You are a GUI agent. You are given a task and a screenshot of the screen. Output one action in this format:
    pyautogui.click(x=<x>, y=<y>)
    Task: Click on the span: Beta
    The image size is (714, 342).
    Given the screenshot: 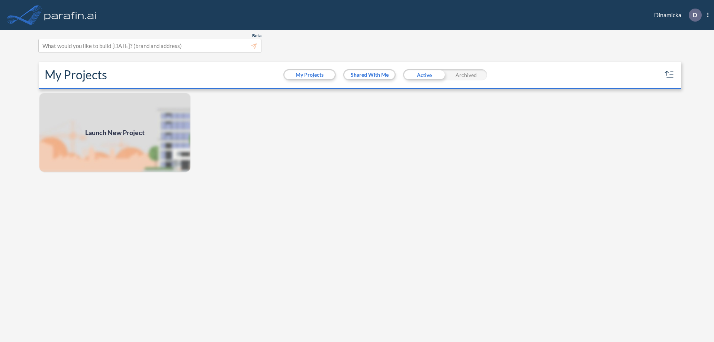 What is the action you would take?
    pyautogui.click(x=256, y=36)
    